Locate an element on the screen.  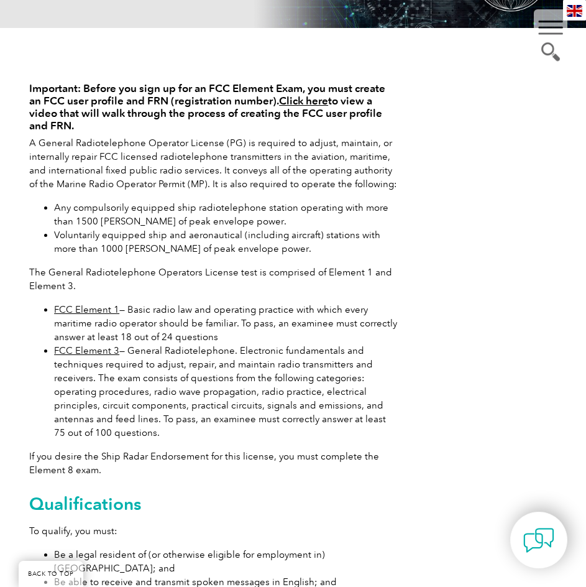
a: FCC Element 3 is located at coordinates (86, 351).